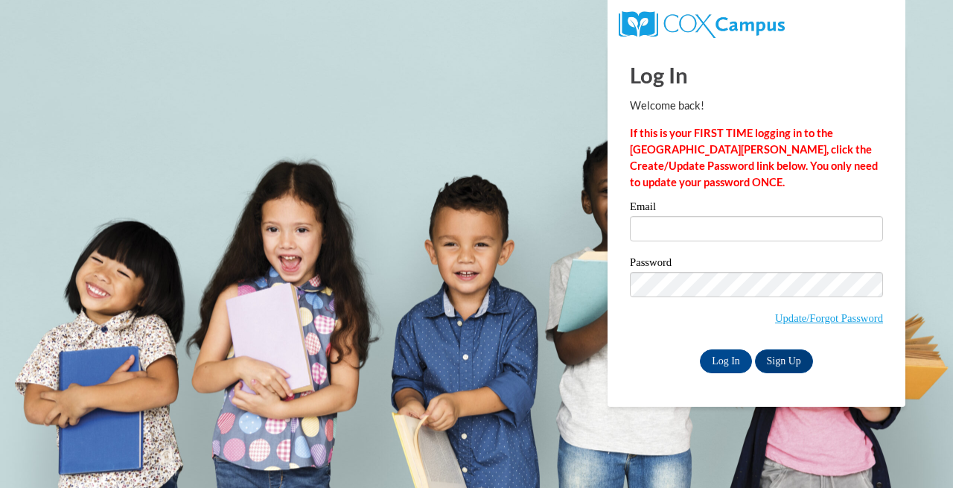 This screenshot has width=953, height=488. Describe the element at coordinates (757, 209) in the screenshot. I see `label: Email` at that location.